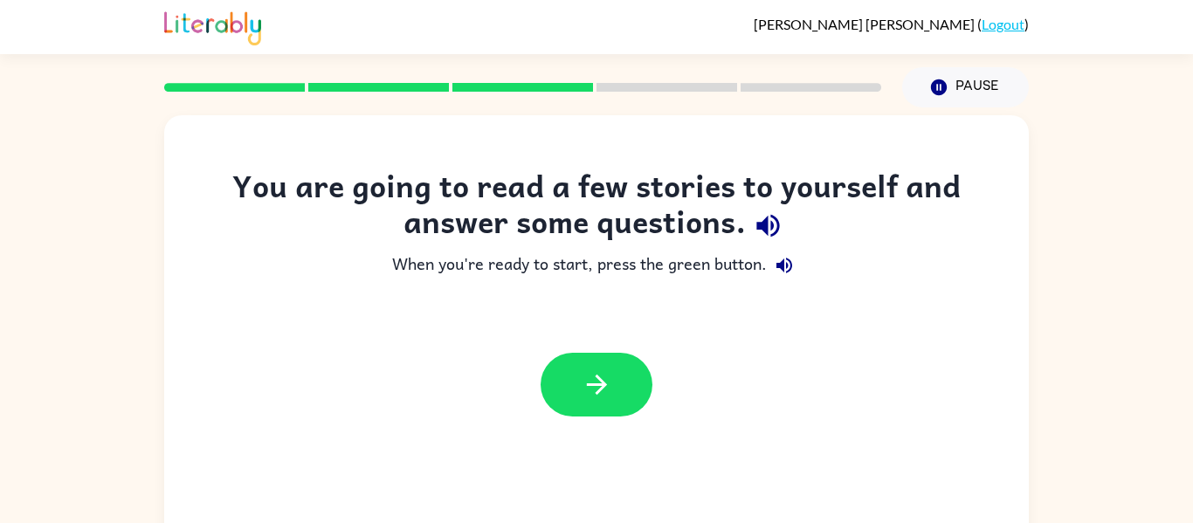  Describe the element at coordinates (596, 208) in the screenshot. I see `div: You are going to read a few stories to yourself and answer some questions.` at that location.